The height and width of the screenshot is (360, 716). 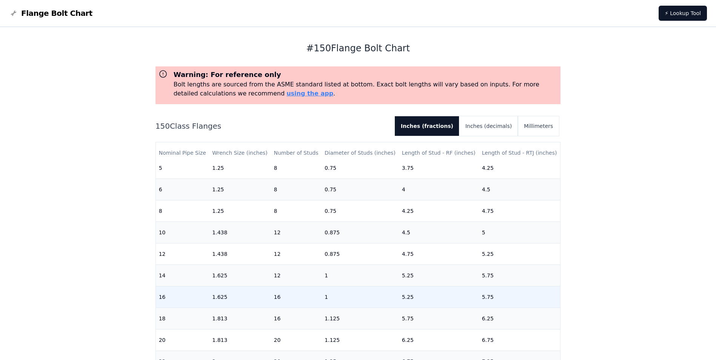 What do you see at coordinates (296, 153) in the screenshot?
I see `th: Number of Studs` at bounding box center [296, 153].